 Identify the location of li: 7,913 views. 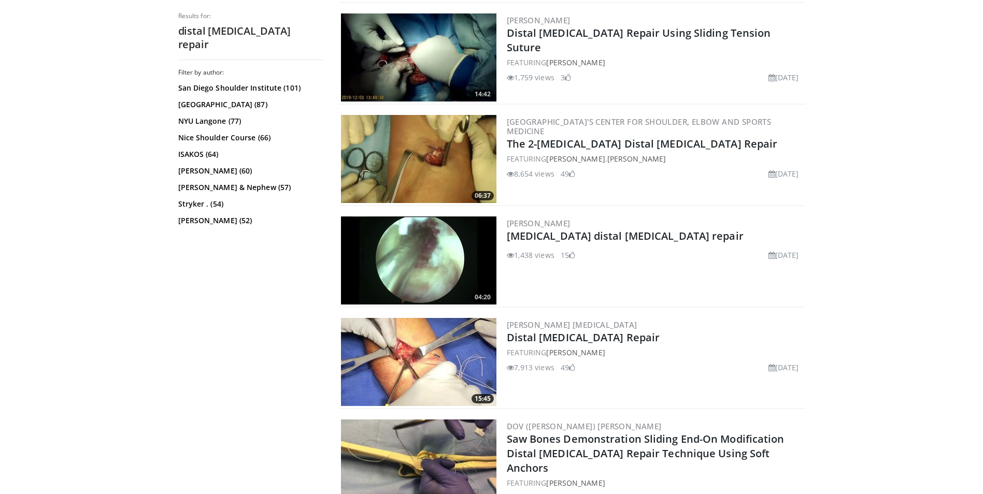
(530, 367).